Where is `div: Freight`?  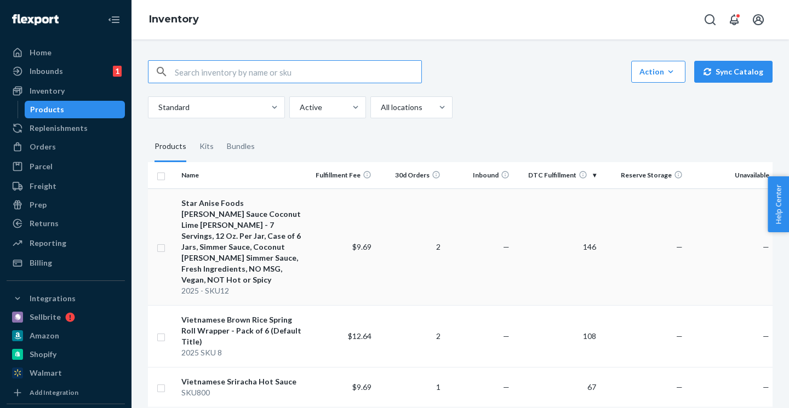 div: Freight is located at coordinates (43, 186).